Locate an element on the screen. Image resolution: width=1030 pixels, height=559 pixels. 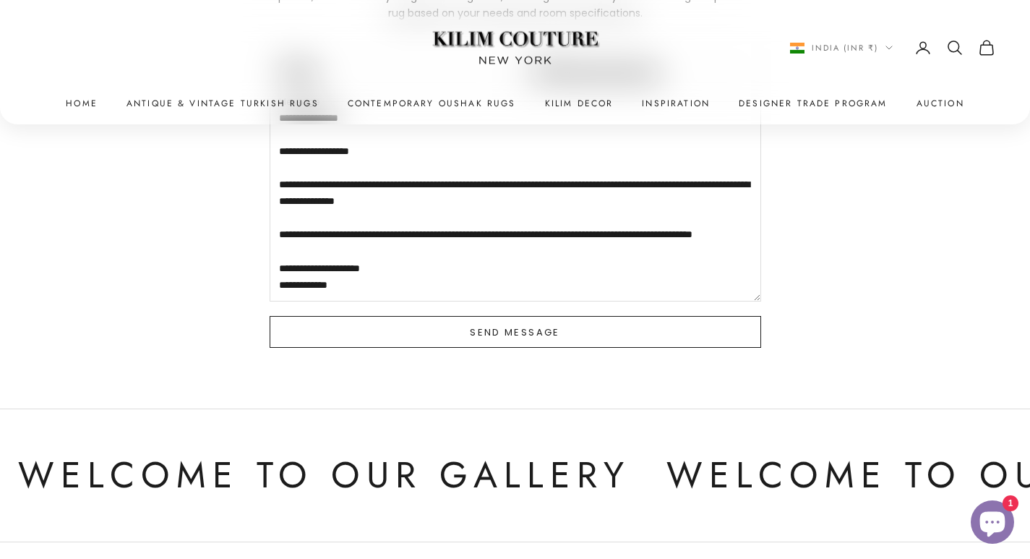
summary: Kilim Decor is located at coordinates (579, 103).